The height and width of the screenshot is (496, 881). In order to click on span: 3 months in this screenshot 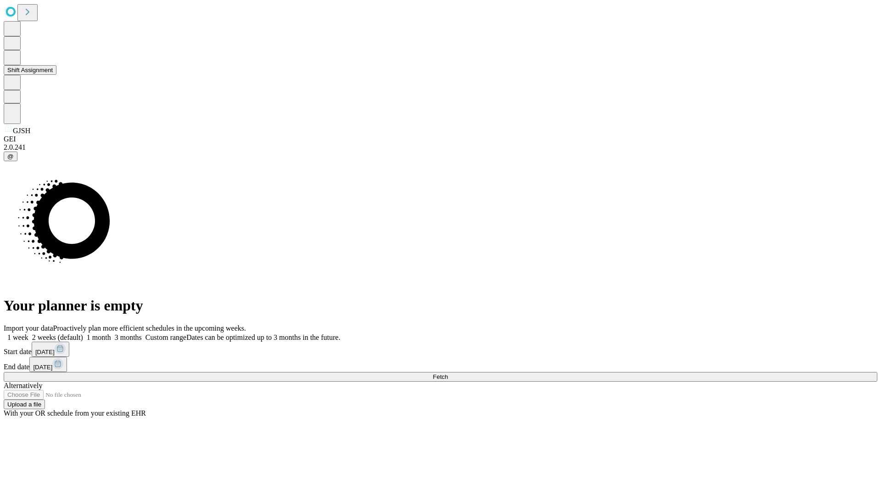, I will do `click(128, 337)`.